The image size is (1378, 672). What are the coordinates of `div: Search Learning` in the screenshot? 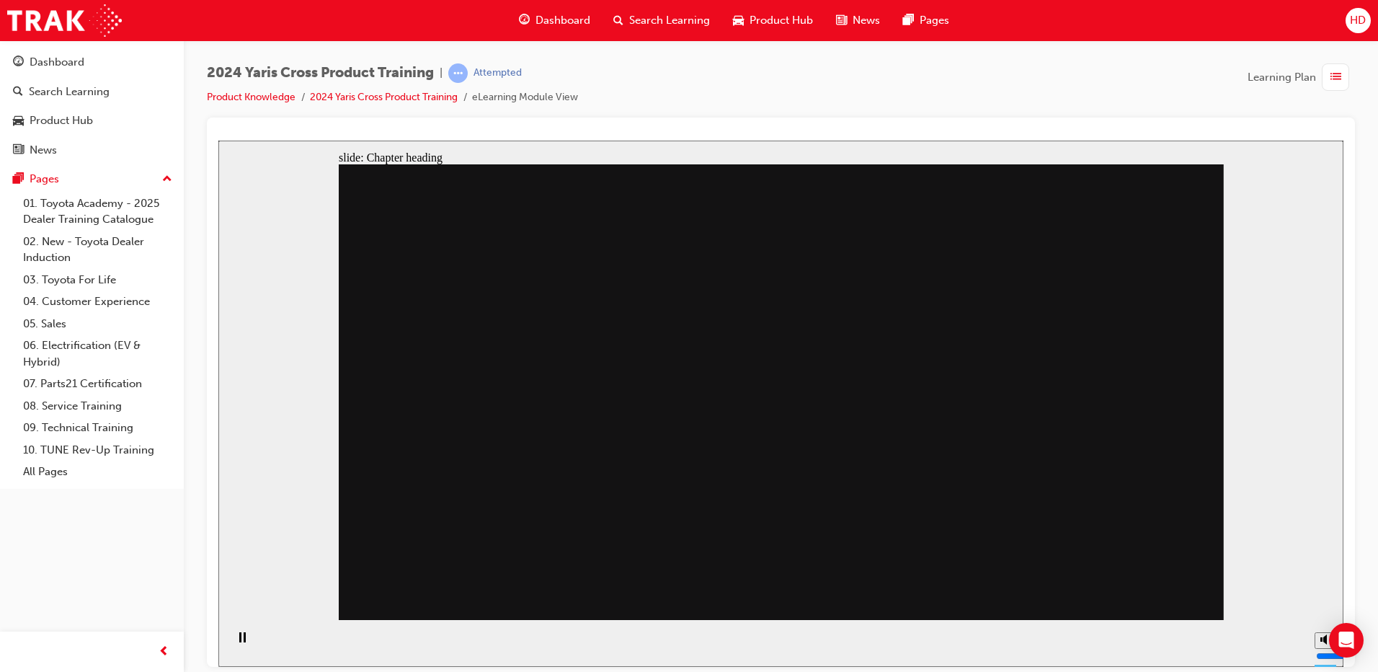 It's located at (69, 92).